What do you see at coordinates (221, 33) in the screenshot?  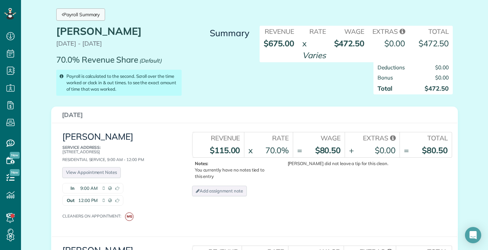 I see `h3: Summary` at bounding box center [221, 33].